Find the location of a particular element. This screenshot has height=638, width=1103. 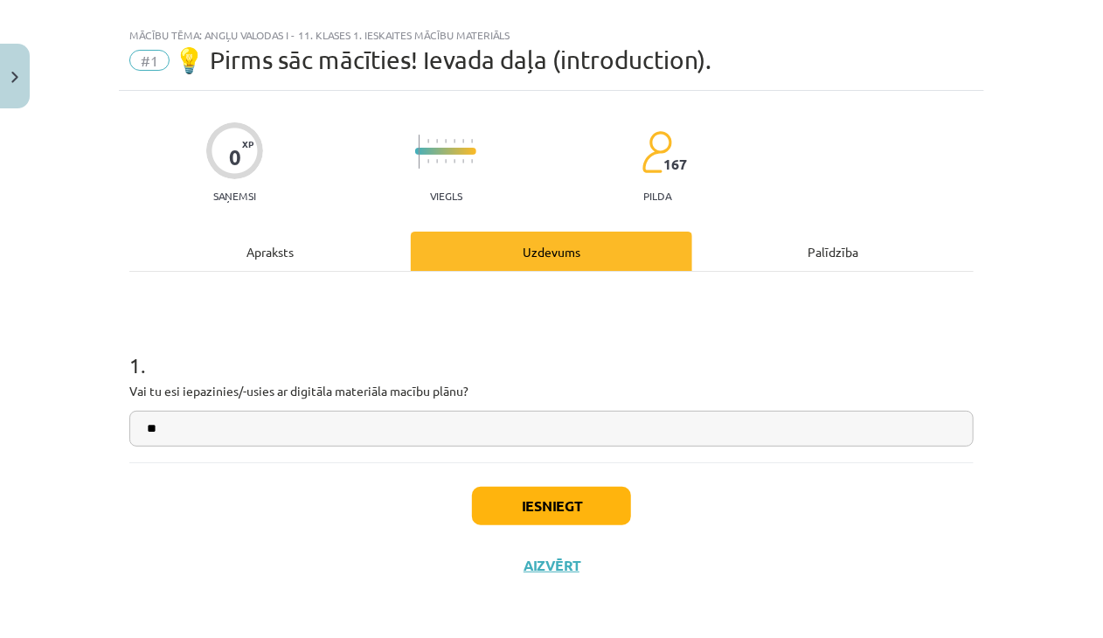

p: Vai tu esi iepazinies/-usies ar digitāla materiāla macību plānu? is located at coordinates (552, 391).